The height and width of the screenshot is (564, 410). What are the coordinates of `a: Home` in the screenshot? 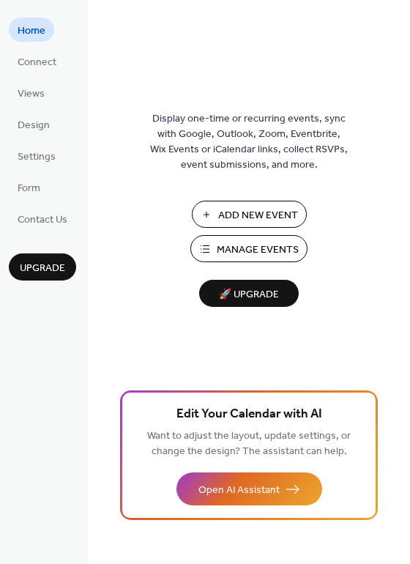 It's located at (31, 29).